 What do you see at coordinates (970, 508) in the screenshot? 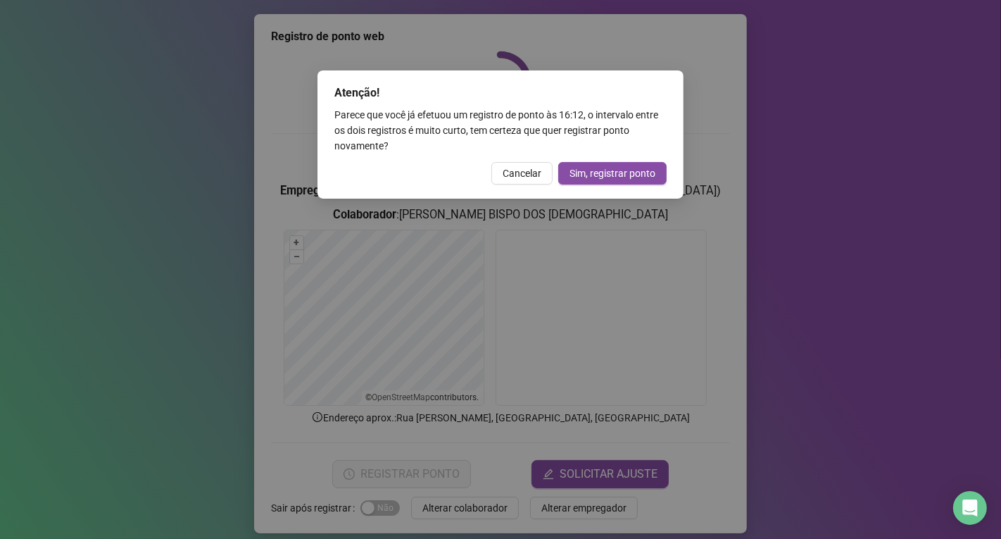
I see `div: Open Intercom Messenger` at bounding box center [970, 508].